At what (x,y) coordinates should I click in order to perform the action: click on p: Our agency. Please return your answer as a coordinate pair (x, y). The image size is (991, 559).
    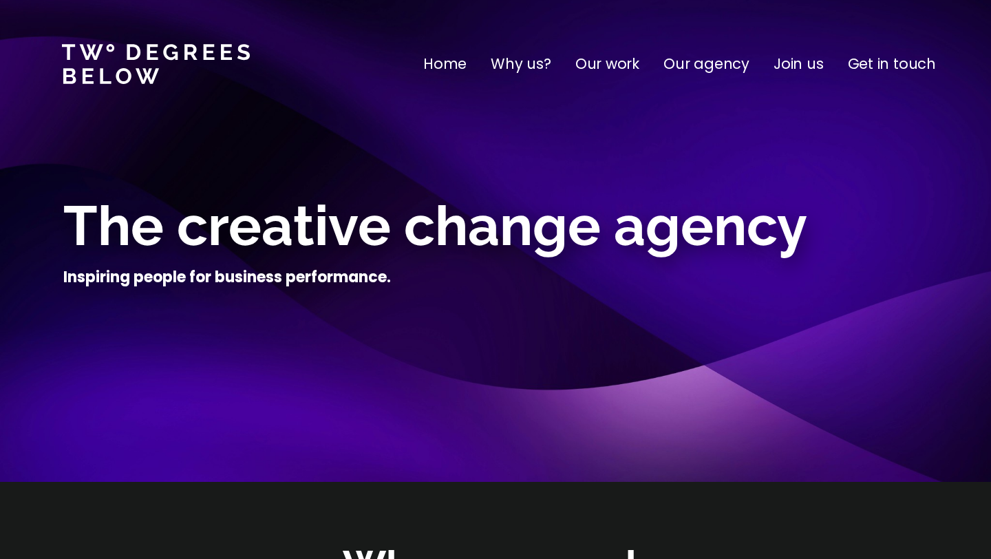
    Looking at the image, I should click on (706, 64).